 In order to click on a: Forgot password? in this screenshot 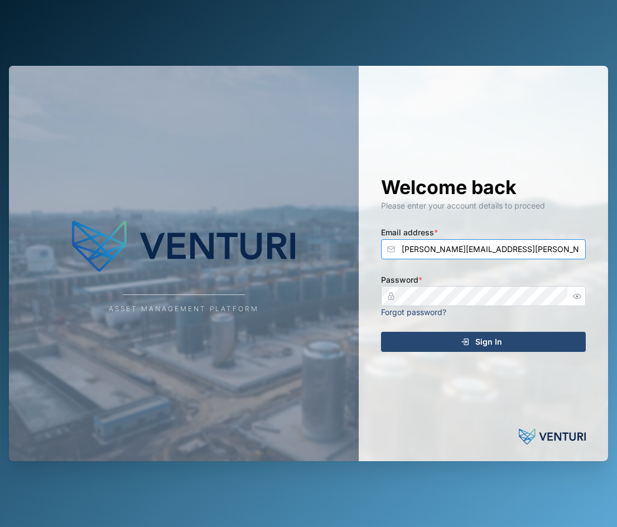, I will do `click(414, 312)`.